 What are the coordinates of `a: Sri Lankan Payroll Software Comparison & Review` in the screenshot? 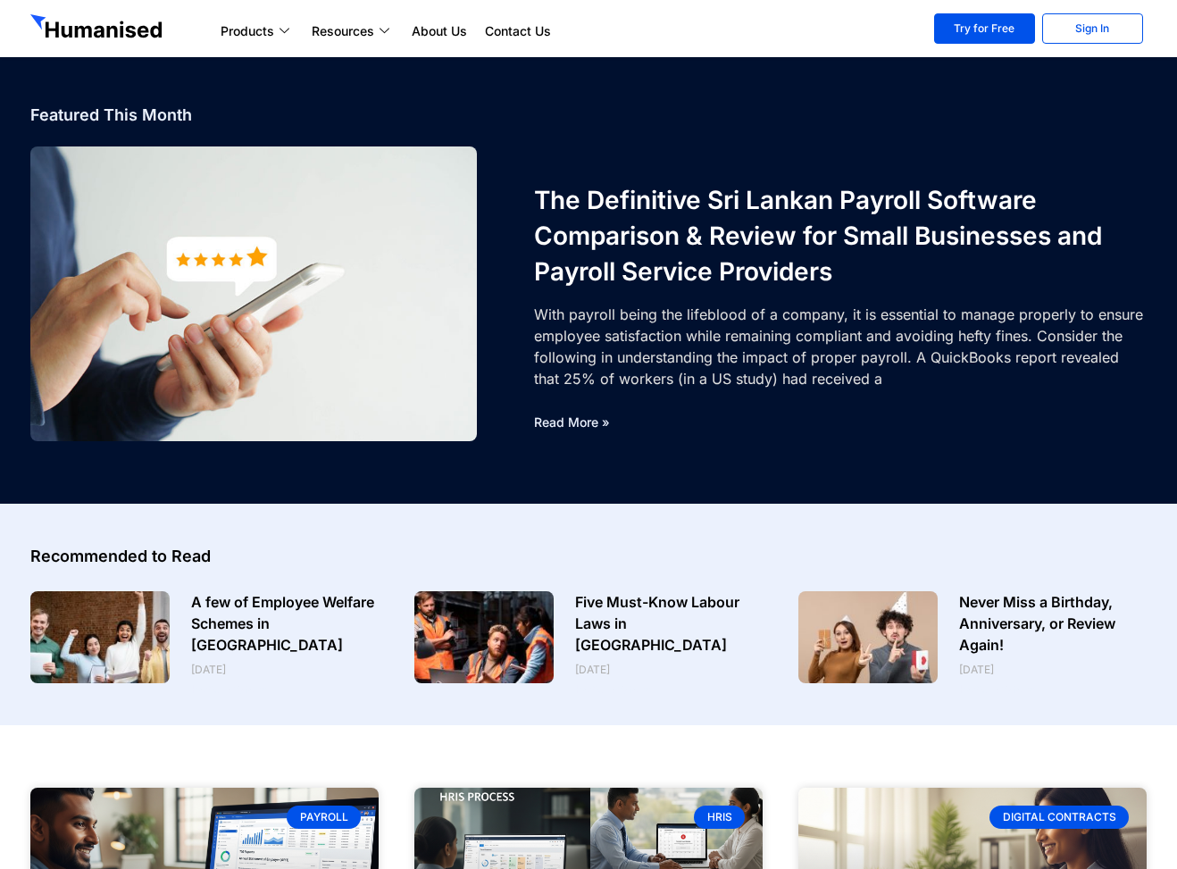 It's located at (254, 294).